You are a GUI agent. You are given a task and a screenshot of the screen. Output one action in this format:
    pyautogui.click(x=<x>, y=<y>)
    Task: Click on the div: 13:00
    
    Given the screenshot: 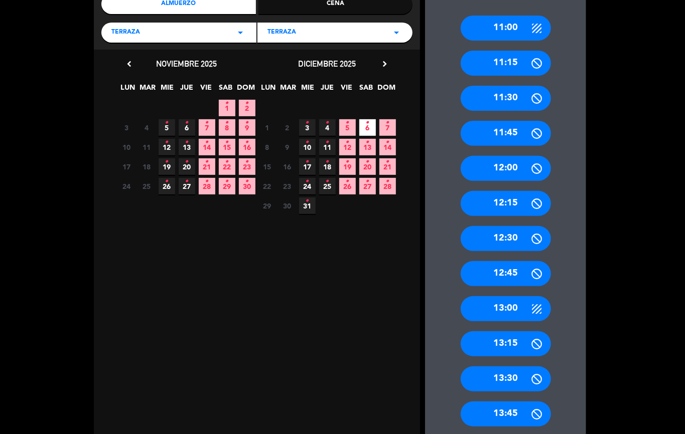 What is the action you would take?
    pyautogui.click(x=506, y=309)
    